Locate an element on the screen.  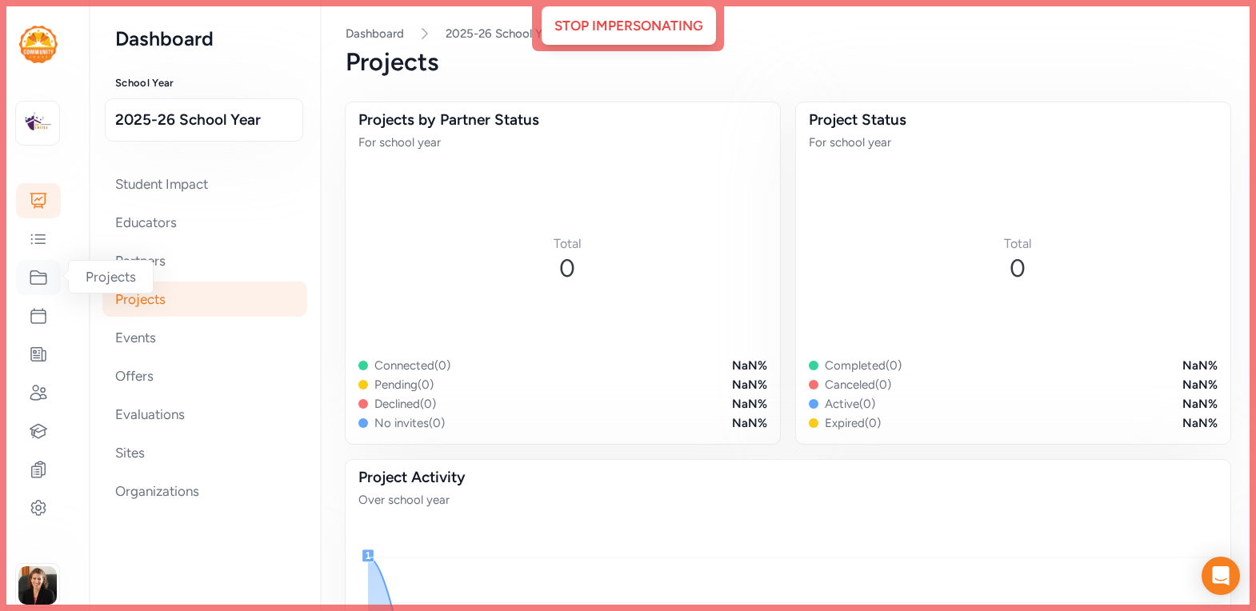
button: 2025-26 School Year is located at coordinates (204, 120).